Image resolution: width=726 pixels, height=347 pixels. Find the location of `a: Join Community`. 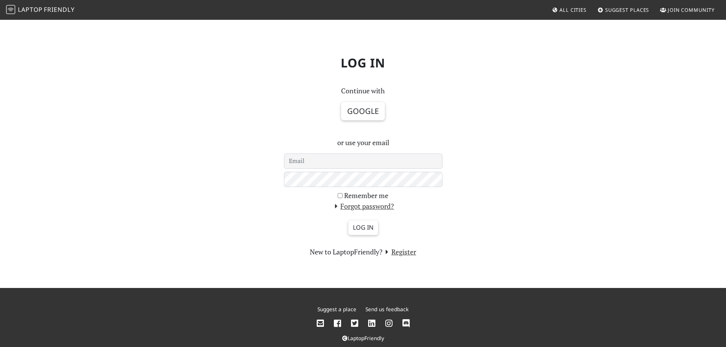

a: Join Community is located at coordinates (687, 10).